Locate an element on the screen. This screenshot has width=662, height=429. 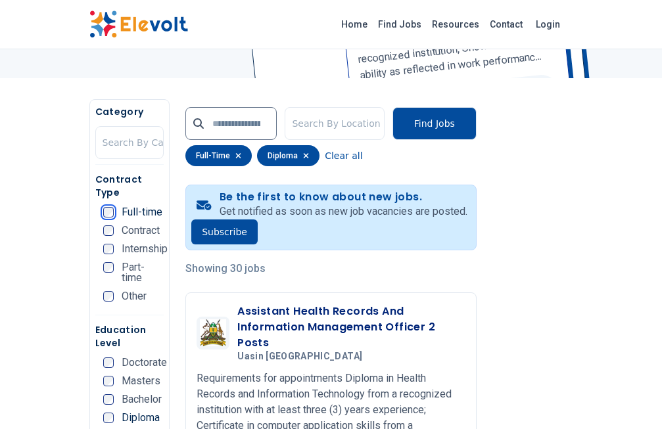
input: Doctorate is located at coordinates (108, 363).